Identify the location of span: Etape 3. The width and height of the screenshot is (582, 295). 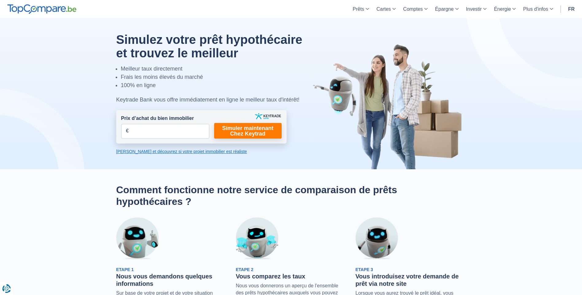
(364, 270).